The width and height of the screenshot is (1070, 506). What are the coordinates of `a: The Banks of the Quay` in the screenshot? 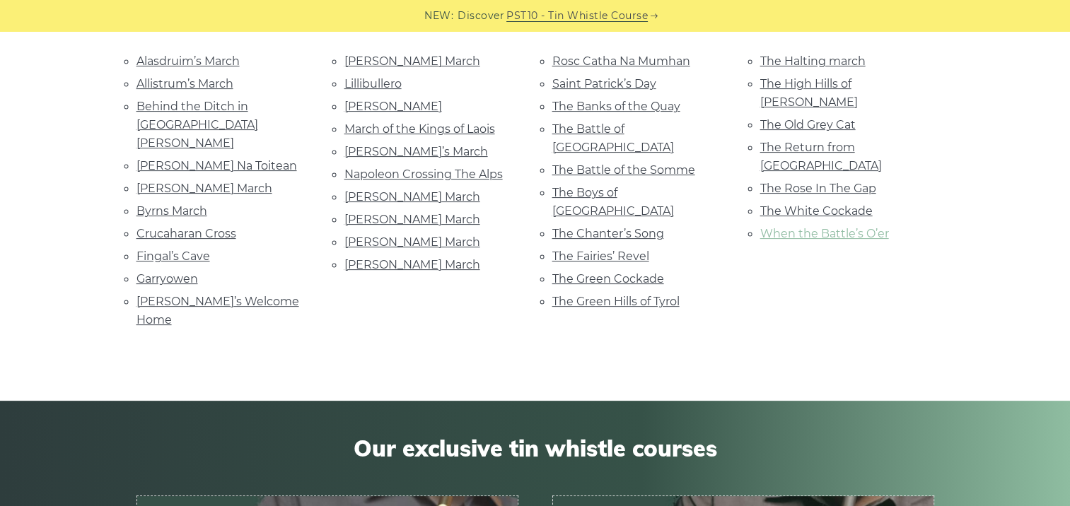 It's located at (616, 106).